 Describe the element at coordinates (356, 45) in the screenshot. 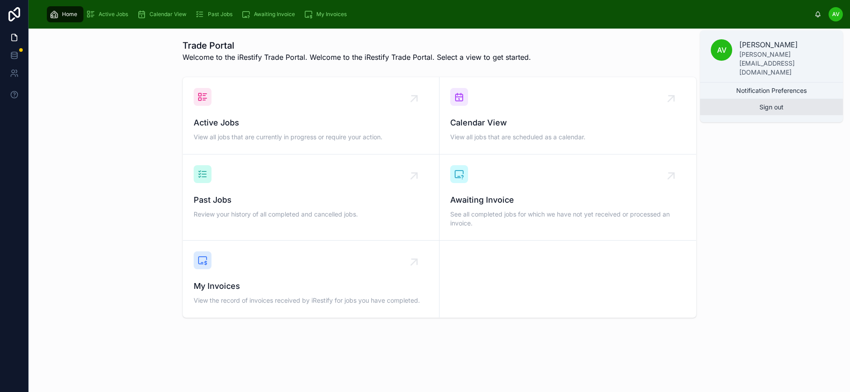

I see `h1: Trade Portal` at that location.